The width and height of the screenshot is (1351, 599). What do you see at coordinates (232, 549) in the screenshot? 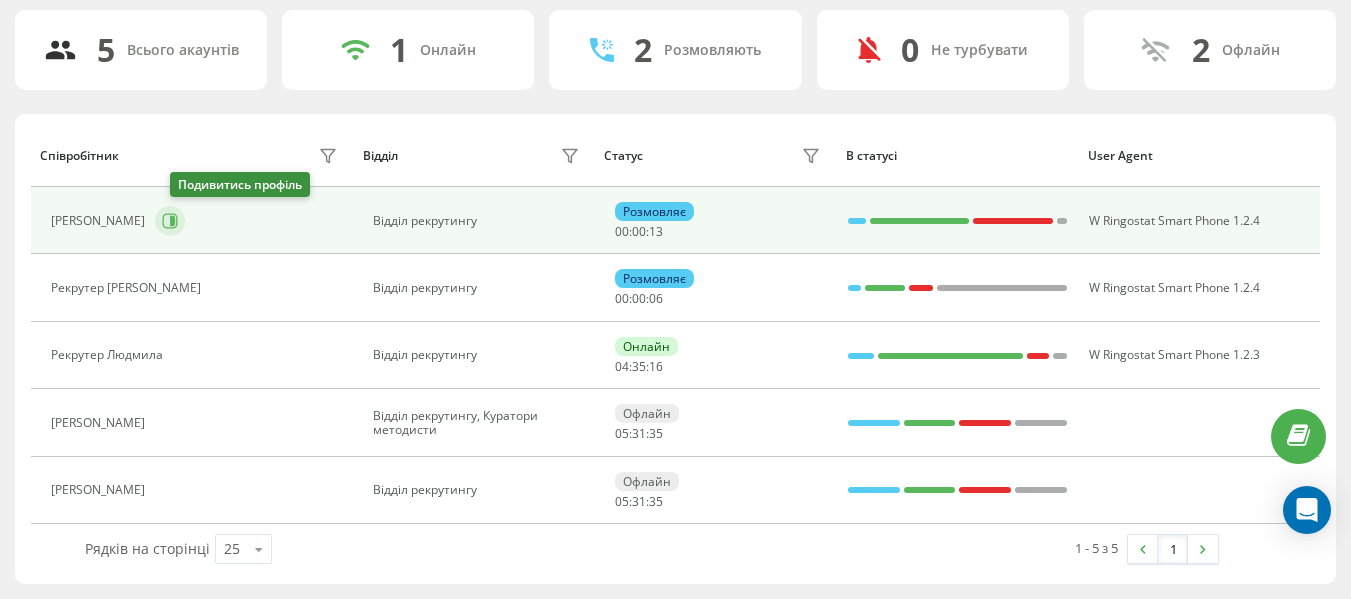
I see `div: 25` at bounding box center [232, 549].